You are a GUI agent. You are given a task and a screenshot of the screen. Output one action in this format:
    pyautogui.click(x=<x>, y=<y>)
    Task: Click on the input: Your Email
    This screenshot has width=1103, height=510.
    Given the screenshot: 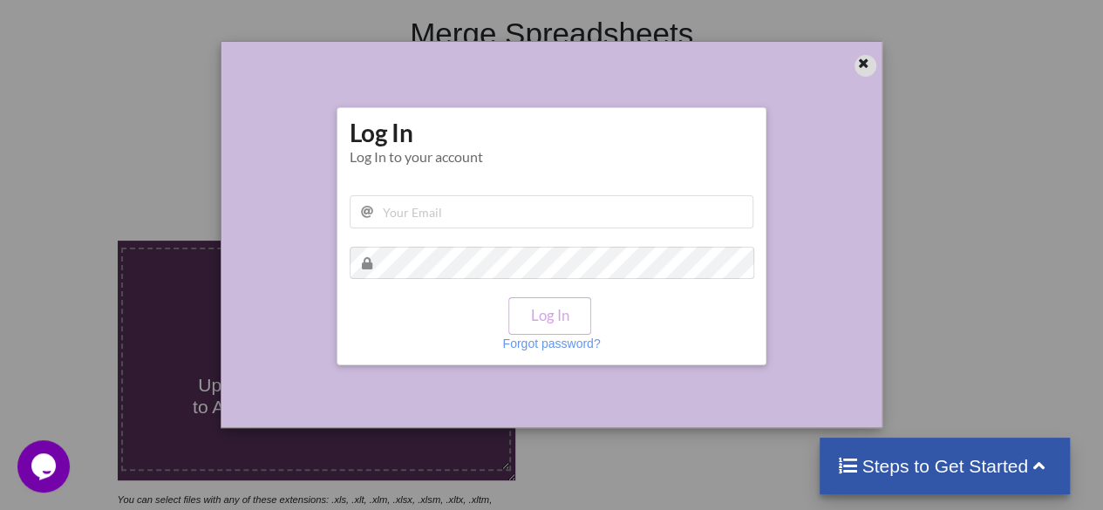 What is the action you would take?
    pyautogui.click(x=551, y=212)
    